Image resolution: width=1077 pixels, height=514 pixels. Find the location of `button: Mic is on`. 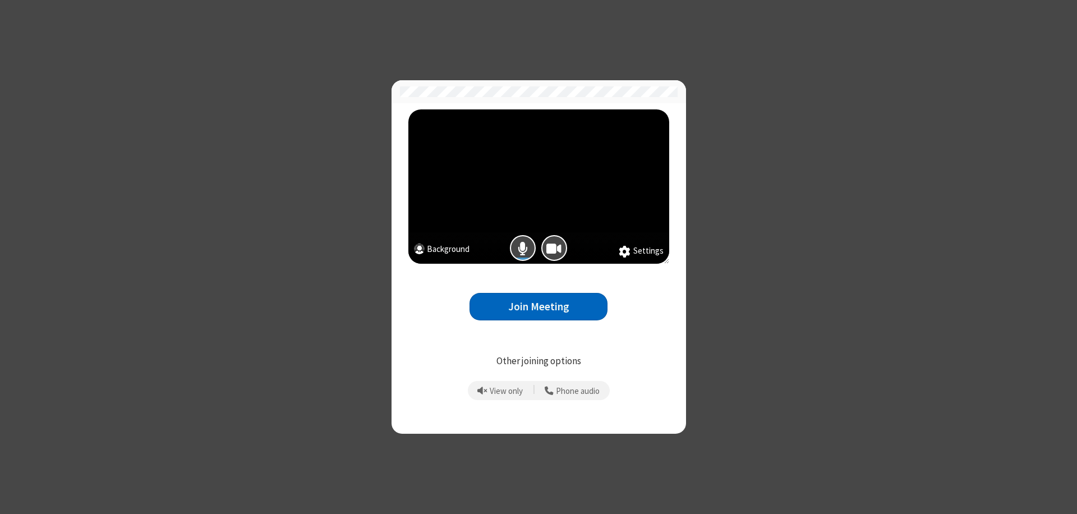

button: Mic is on is located at coordinates (523, 248).